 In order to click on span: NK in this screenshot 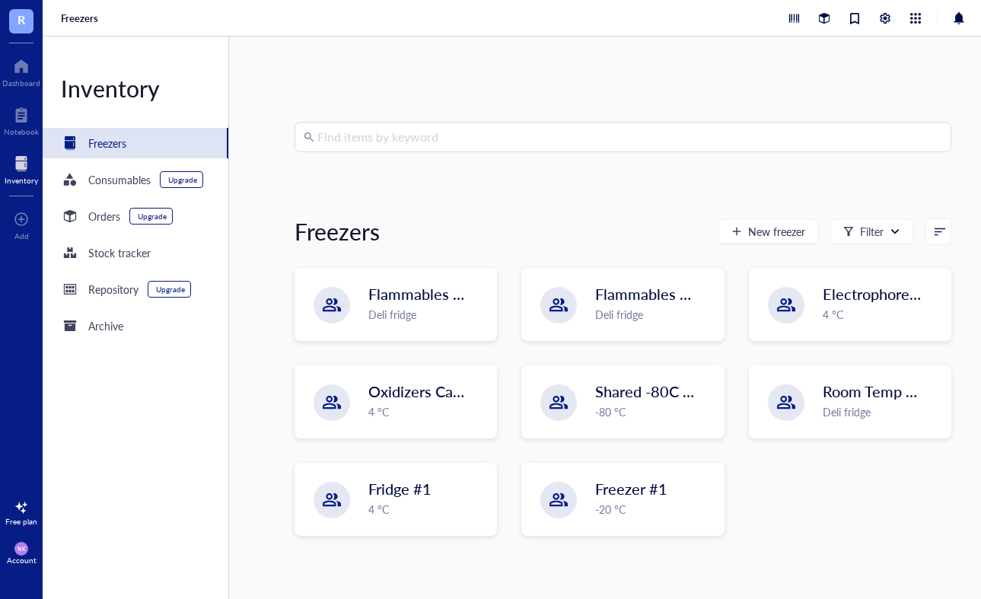, I will do `click(21, 549)`.